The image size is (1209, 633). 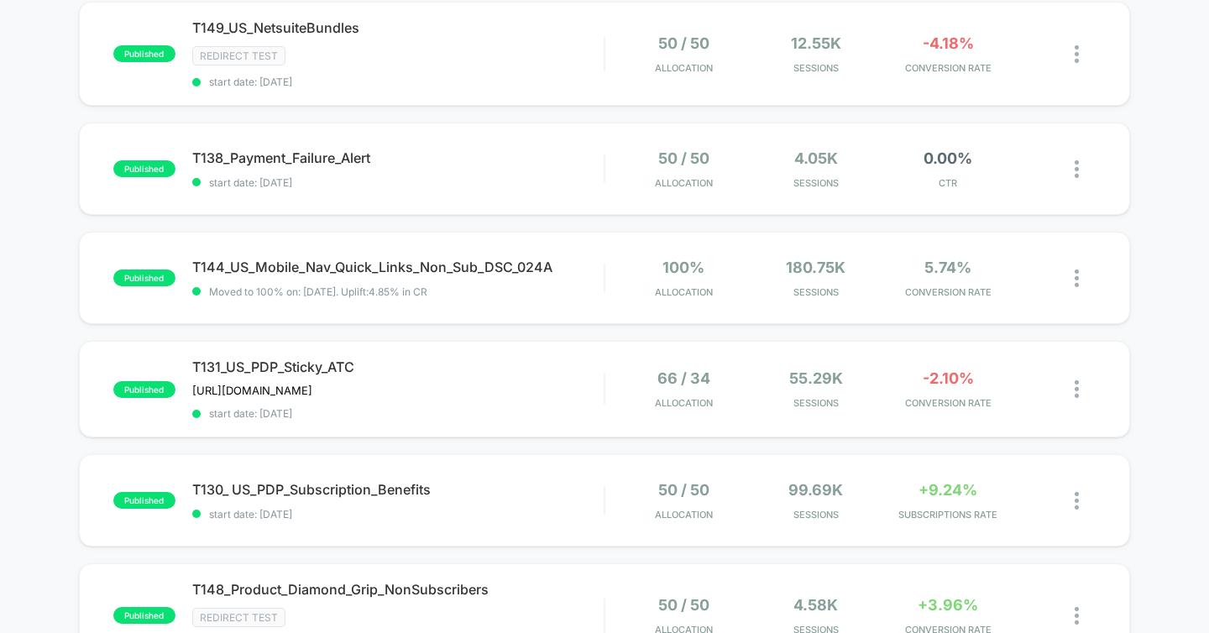 What do you see at coordinates (815, 490) in the screenshot?
I see `span: 99.69k` at bounding box center [815, 490].